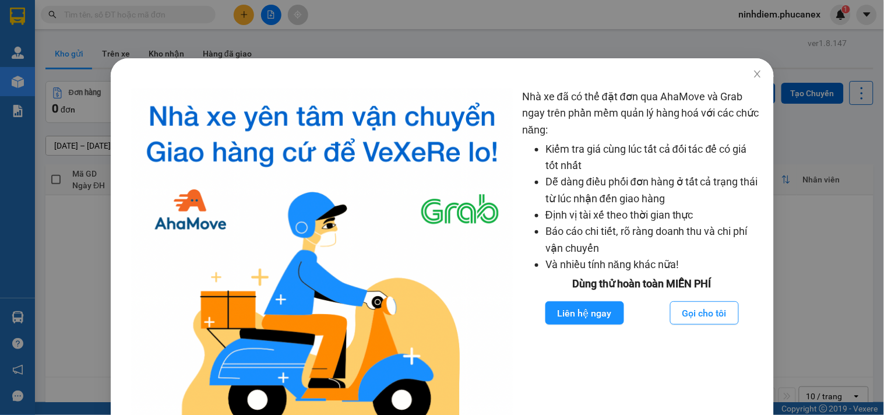  Describe the element at coordinates (654, 264) in the screenshot. I see `li: Và nhiều tính năng khác nữa!` at that location.